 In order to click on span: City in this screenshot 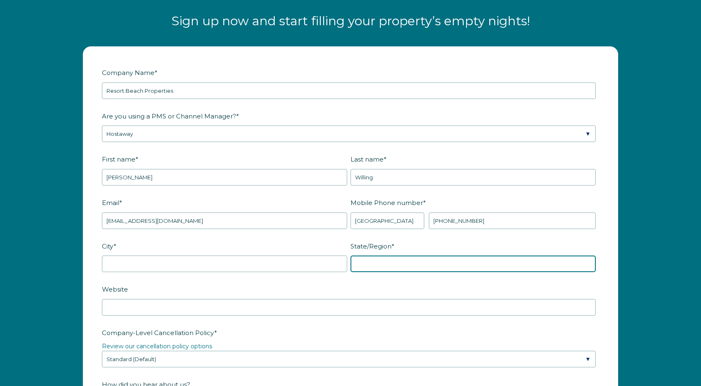, I will do `click(108, 246)`.